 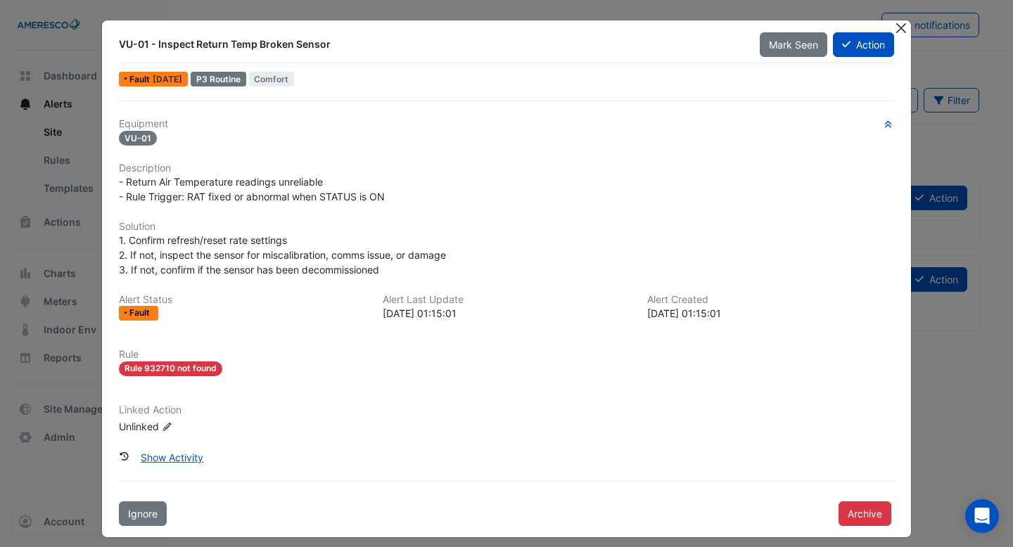 What do you see at coordinates (506, 124) in the screenshot?
I see `h6: Equipment` at bounding box center [506, 124].